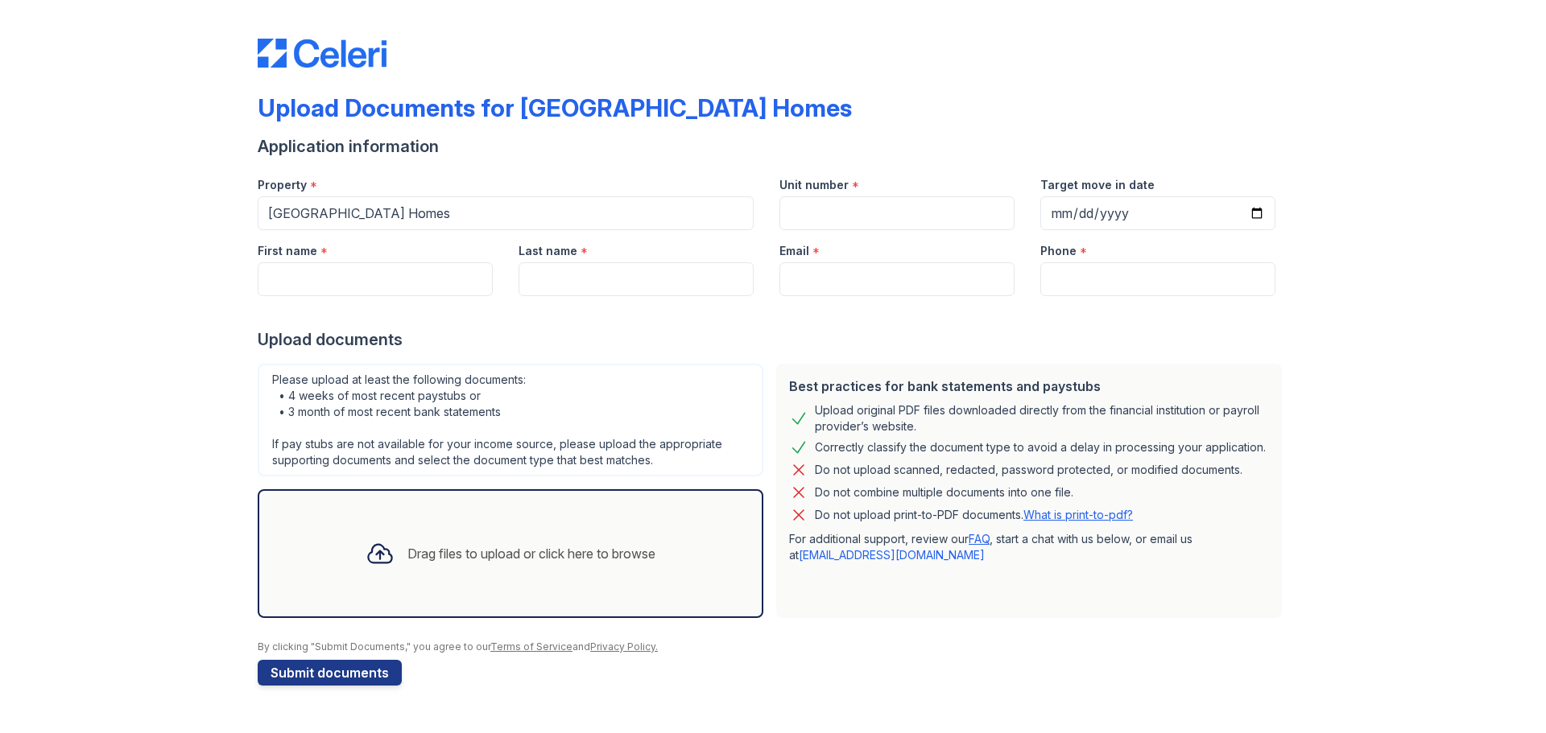 This screenshot has width=1546, height=733. I want to click on a: Privacy Policy., so click(624, 646).